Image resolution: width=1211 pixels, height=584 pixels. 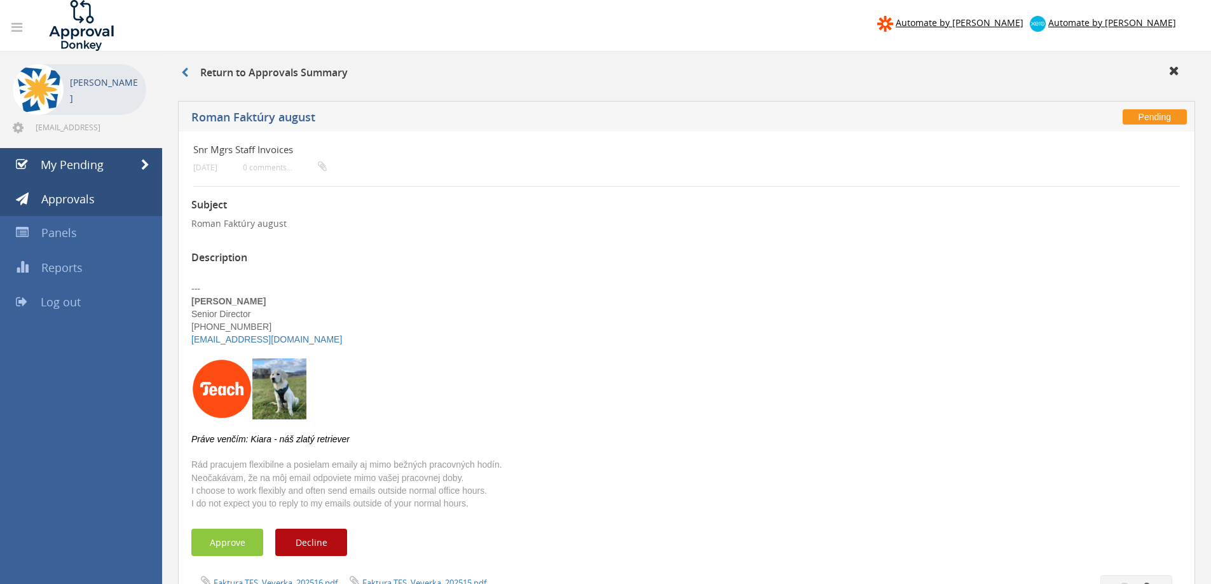 What do you see at coordinates (264, 73) in the screenshot?
I see `h3: Return to Approvals Summary` at bounding box center [264, 73].